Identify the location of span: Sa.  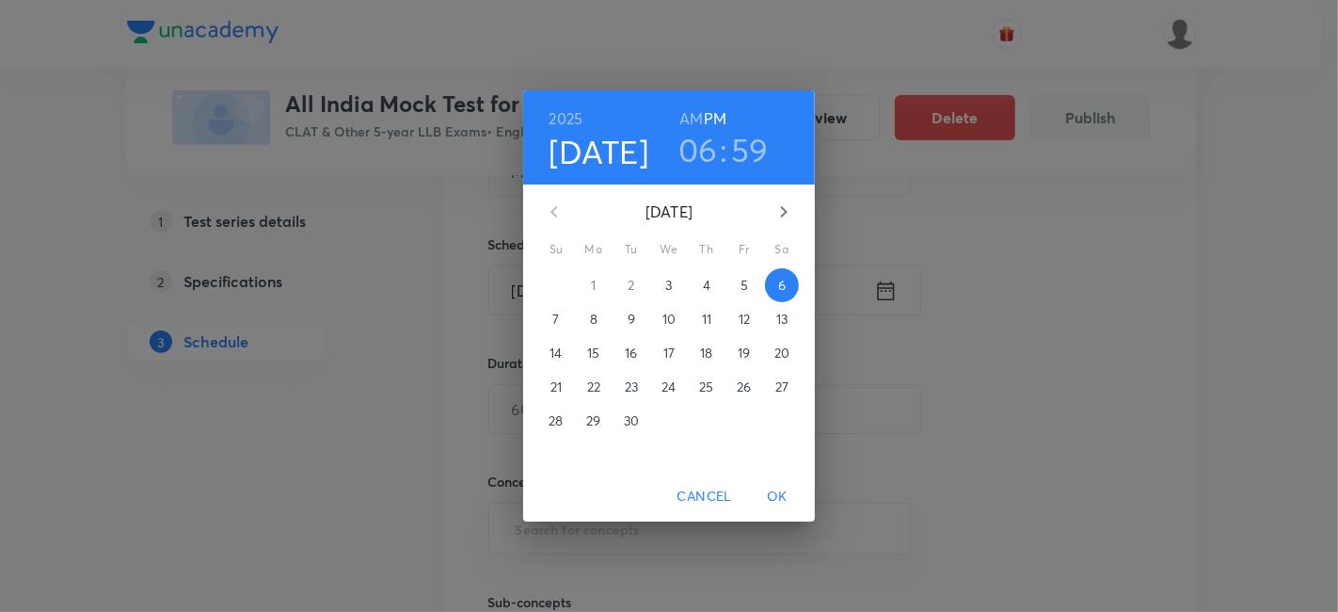
(782, 249).